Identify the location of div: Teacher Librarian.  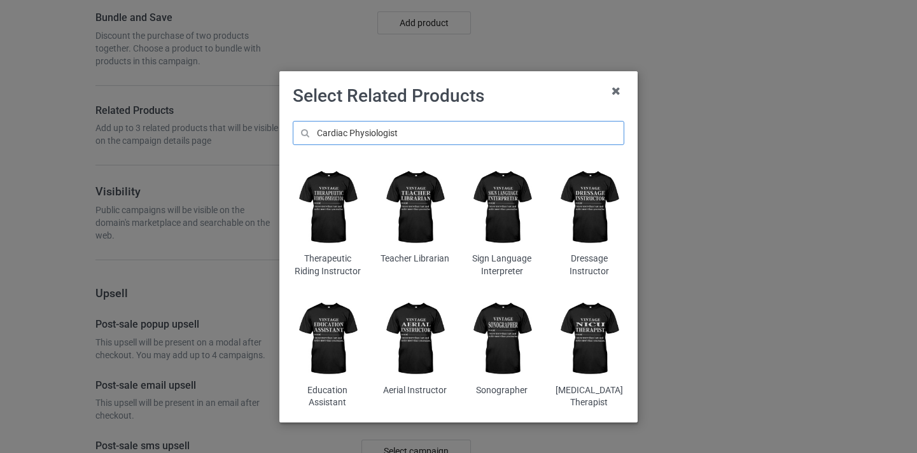
(414, 259).